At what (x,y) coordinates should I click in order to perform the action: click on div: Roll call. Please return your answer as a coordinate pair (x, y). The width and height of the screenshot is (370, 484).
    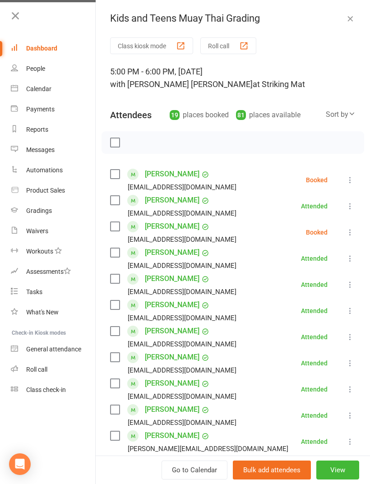
    Looking at the image, I should click on (37, 370).